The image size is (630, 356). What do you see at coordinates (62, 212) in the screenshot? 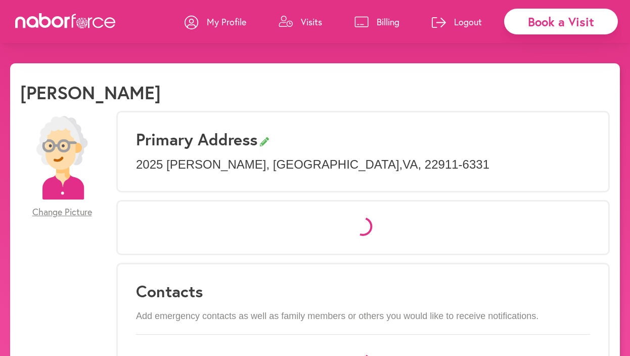
I see `span: Change Picture` at bounding box center [62, 212].